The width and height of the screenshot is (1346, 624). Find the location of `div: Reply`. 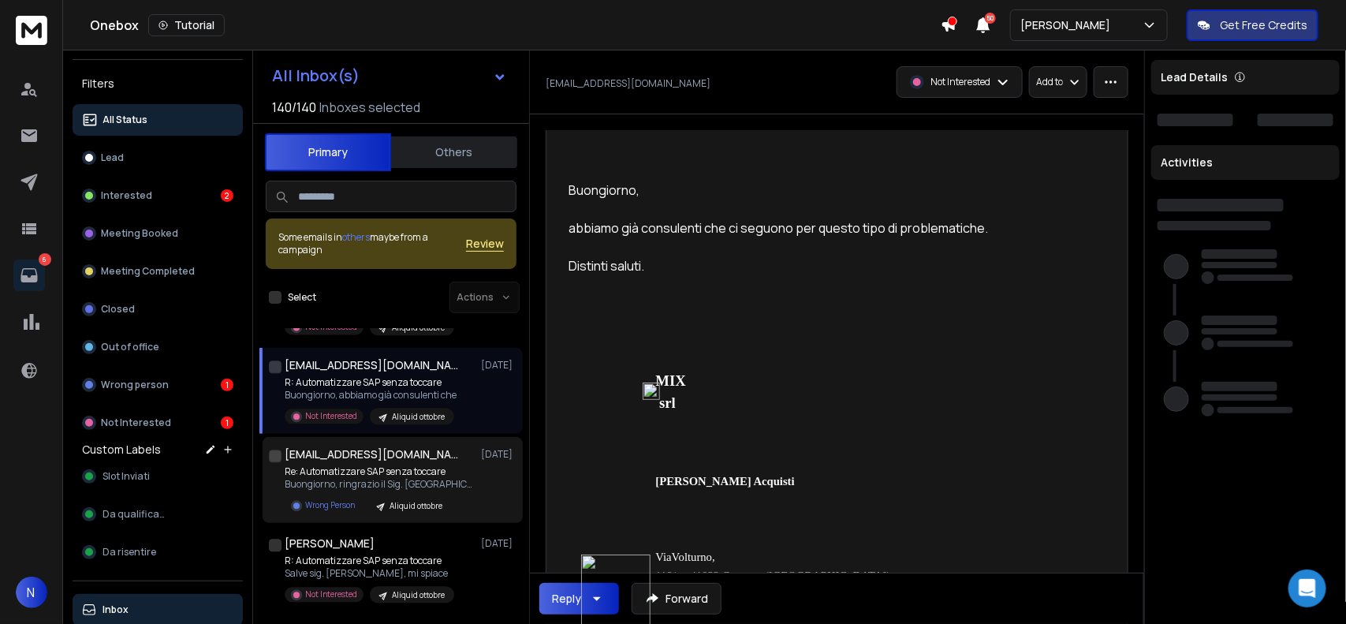

div: Reply is located at coordinates (566, 598).